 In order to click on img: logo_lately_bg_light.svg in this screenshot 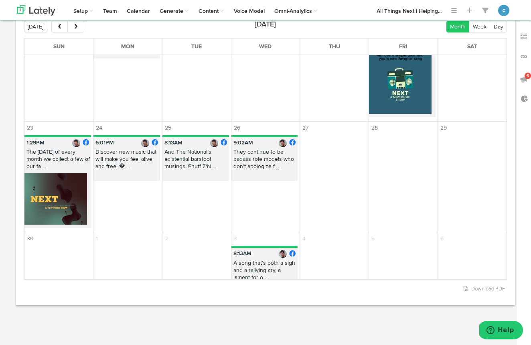, I will do `click(36, 10)`.